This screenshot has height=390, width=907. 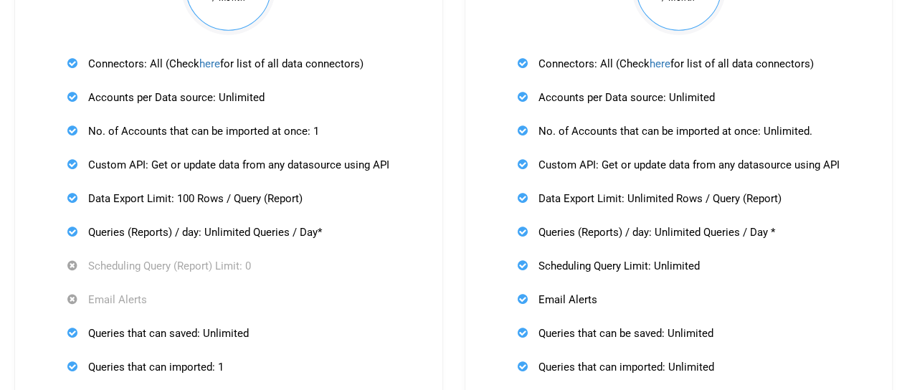 I want to click on p: Queries that can imported: Unlimited, so click(x=678, y=366).